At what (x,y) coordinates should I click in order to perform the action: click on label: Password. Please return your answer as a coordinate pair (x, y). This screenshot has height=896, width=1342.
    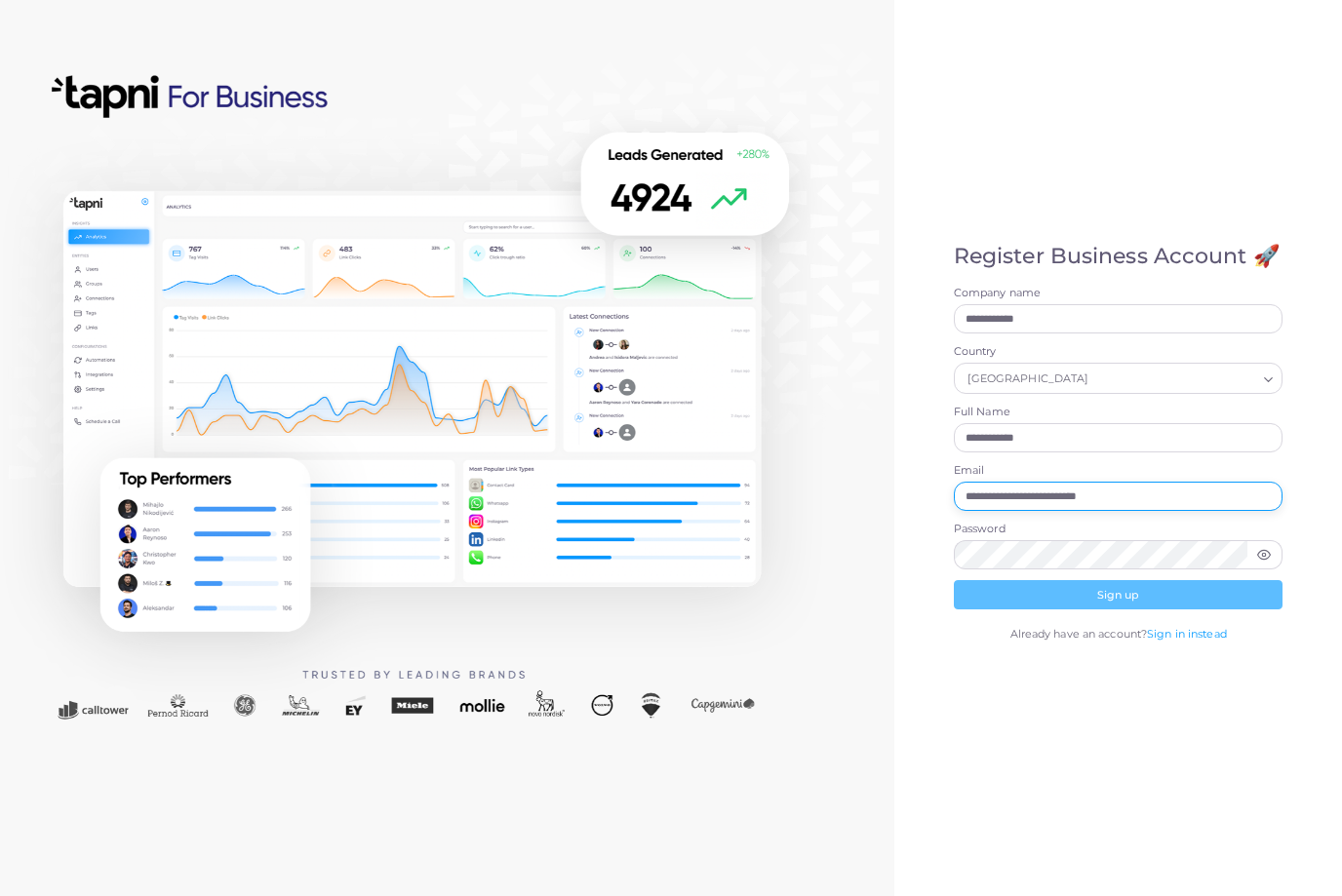
    Looking at the image, I should click on (1118, 530).